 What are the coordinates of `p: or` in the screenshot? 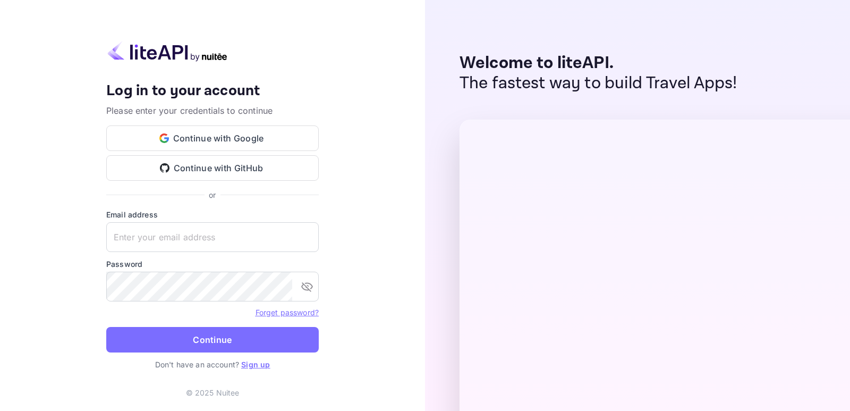 It's located at (212, 194).